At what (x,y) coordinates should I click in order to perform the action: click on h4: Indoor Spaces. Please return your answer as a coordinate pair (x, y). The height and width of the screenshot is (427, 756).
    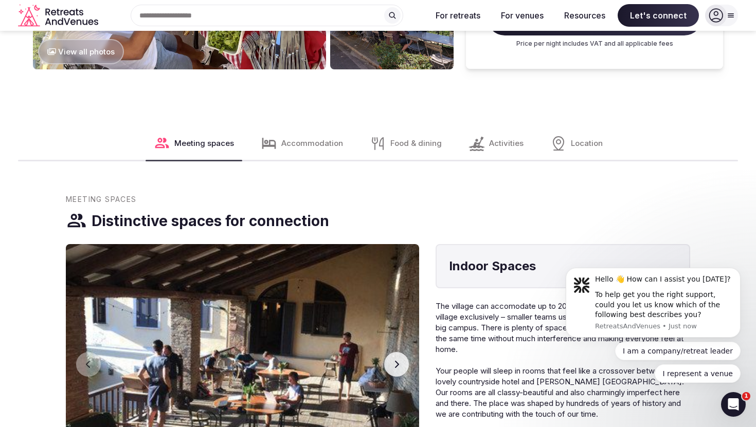
    Looking at the image, I should click on (563, 266).